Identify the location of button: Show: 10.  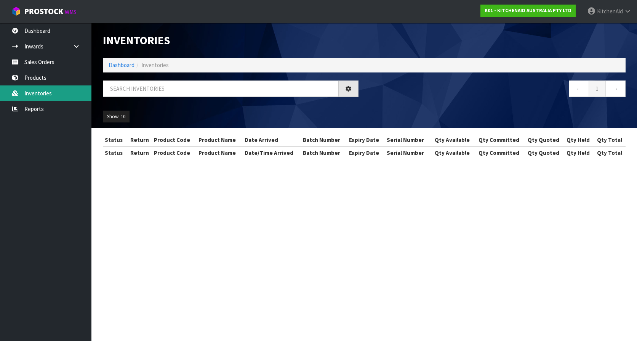
(116, 117).